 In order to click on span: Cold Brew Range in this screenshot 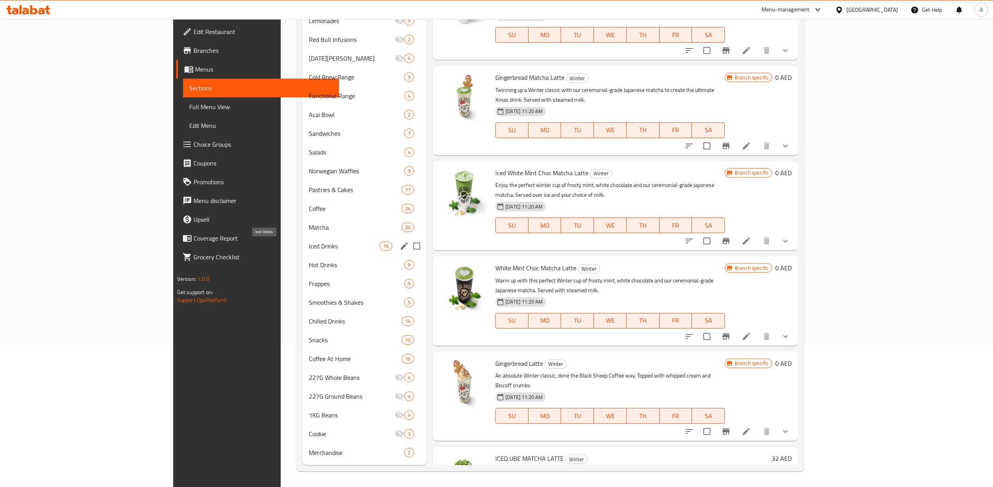, I will do `click(357, 77)`.